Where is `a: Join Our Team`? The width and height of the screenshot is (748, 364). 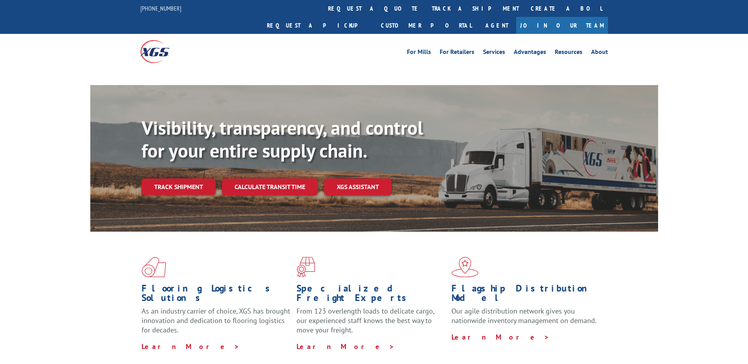 a: Join Our Team is located at coordinates (562, 25).